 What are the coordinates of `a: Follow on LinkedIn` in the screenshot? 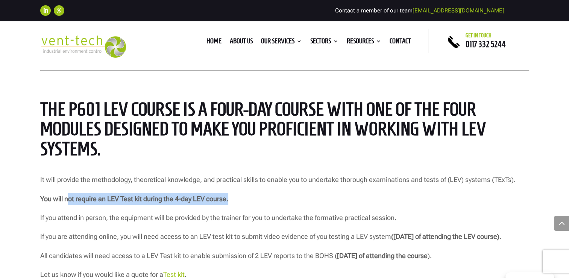 It's located at (46, 11).